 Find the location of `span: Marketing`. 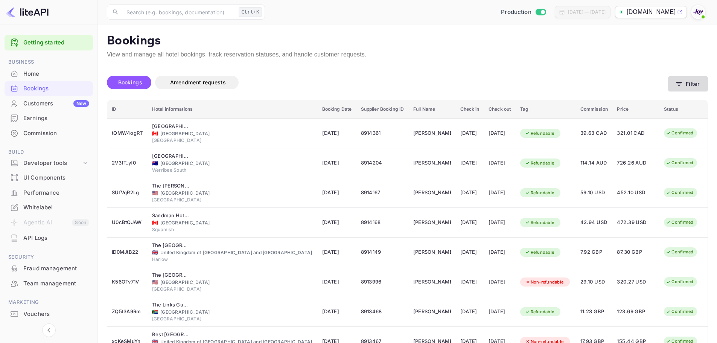

span: Marketing is located at coordinates (49, 302).